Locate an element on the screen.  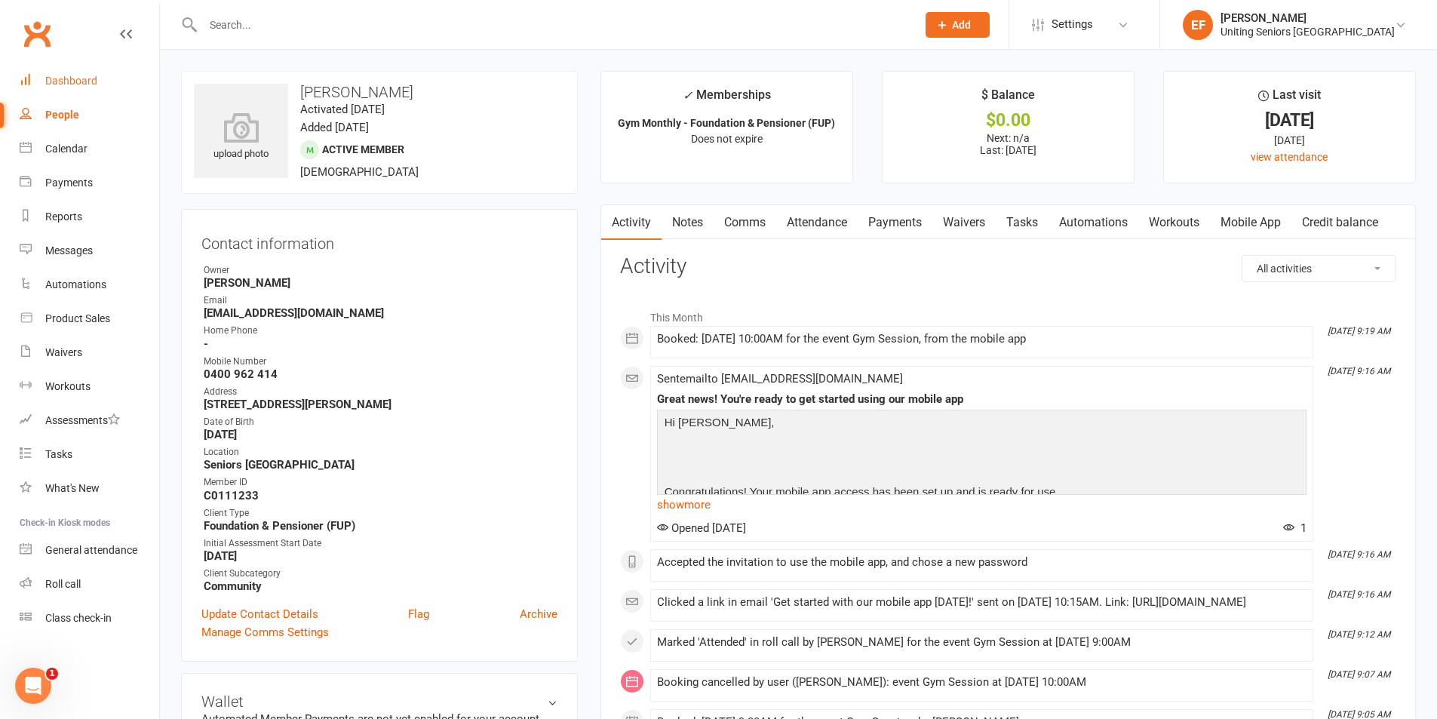
a: Automations is located at coordinates (89, 284).